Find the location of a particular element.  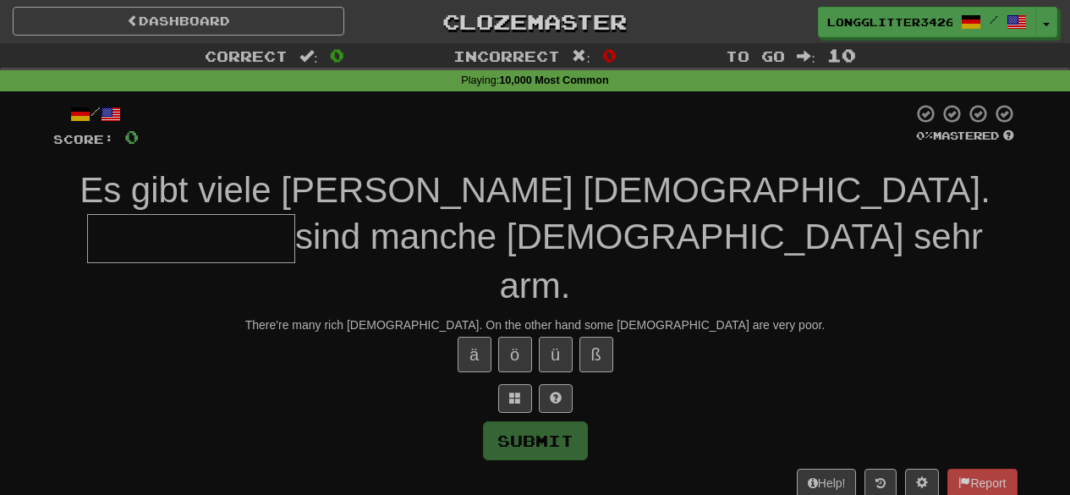

span: LongGlitter3426 is located at coordinates (890, 22).